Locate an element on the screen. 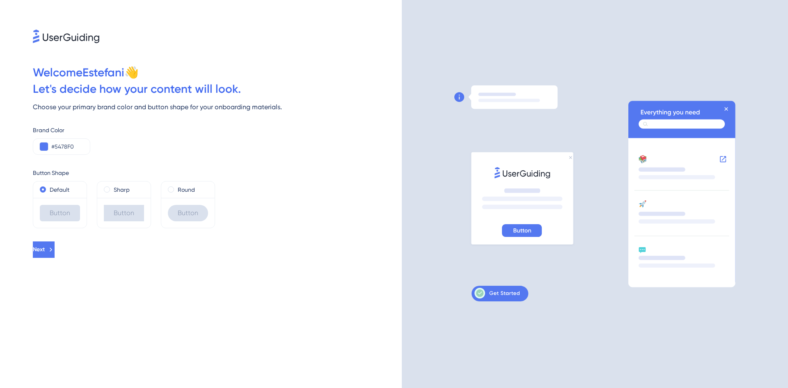  div: Brand Color is located at coordinates (217, 130).